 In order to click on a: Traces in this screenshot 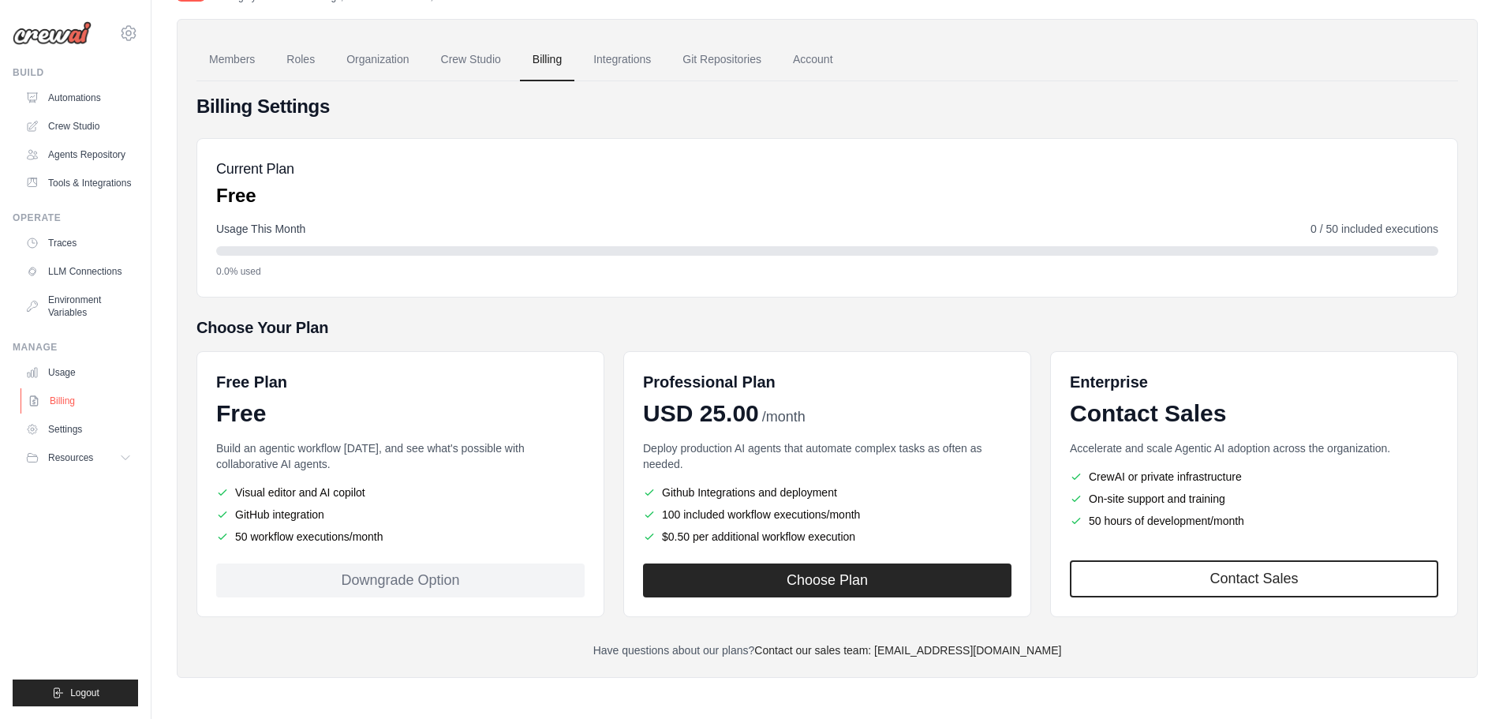, I will do `click(78, 243)`.